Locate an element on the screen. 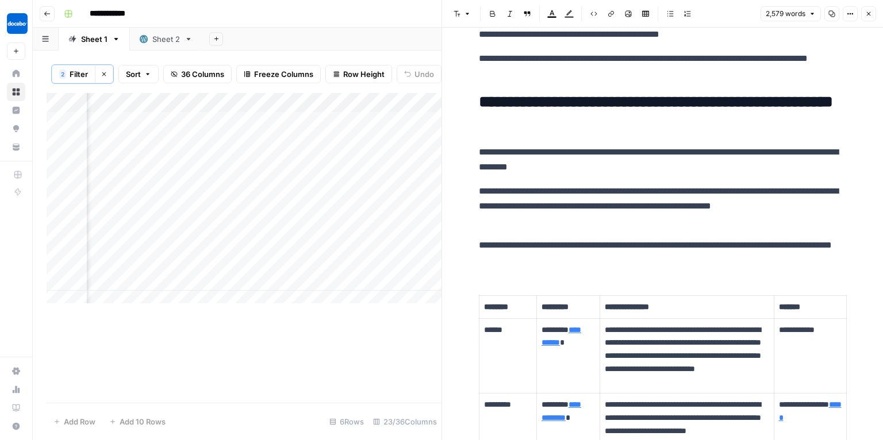  a: Learning Hub is located at coordinates (16, 408).